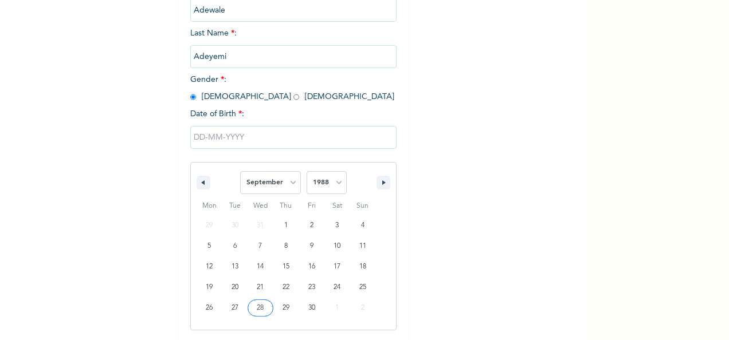  I want to click on span: 26, so click(209, 308).